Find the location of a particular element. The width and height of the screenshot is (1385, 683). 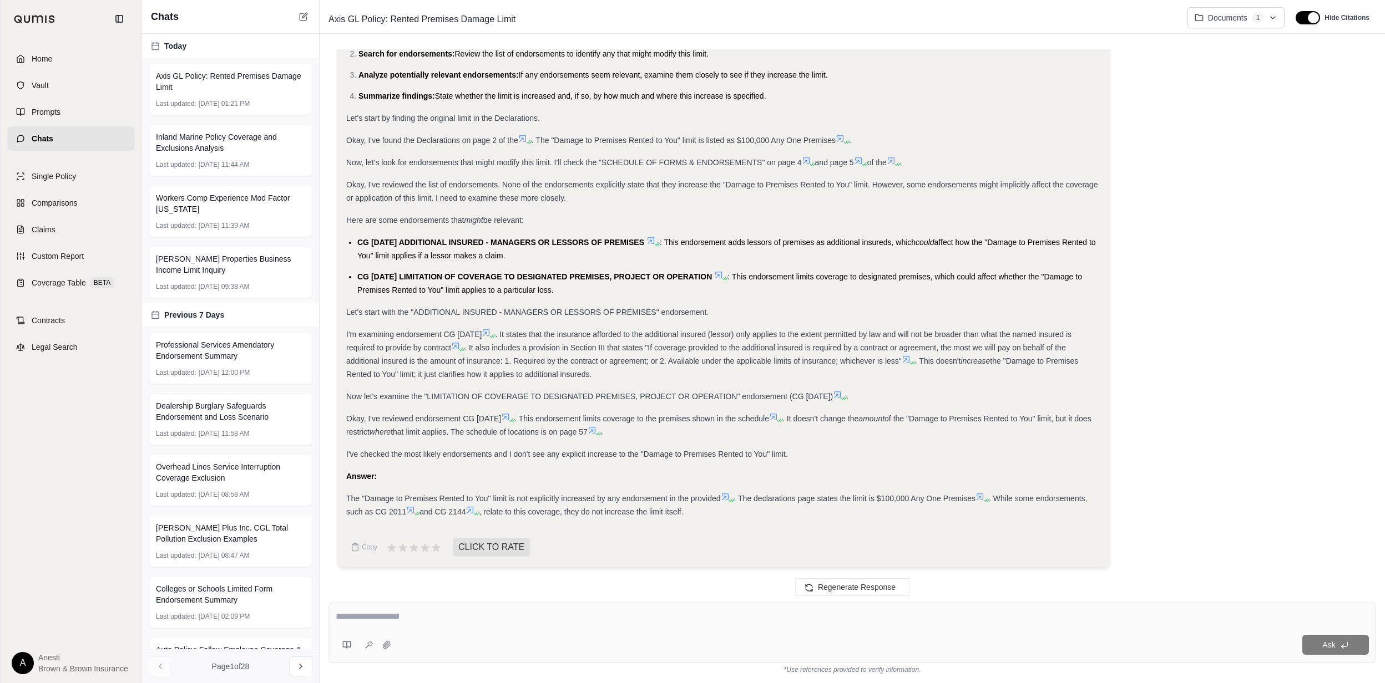

span: . The "Damage to Premises Rented to You" limit is listed as $100,000 Any One Premises is located at coordinates (683, 140).